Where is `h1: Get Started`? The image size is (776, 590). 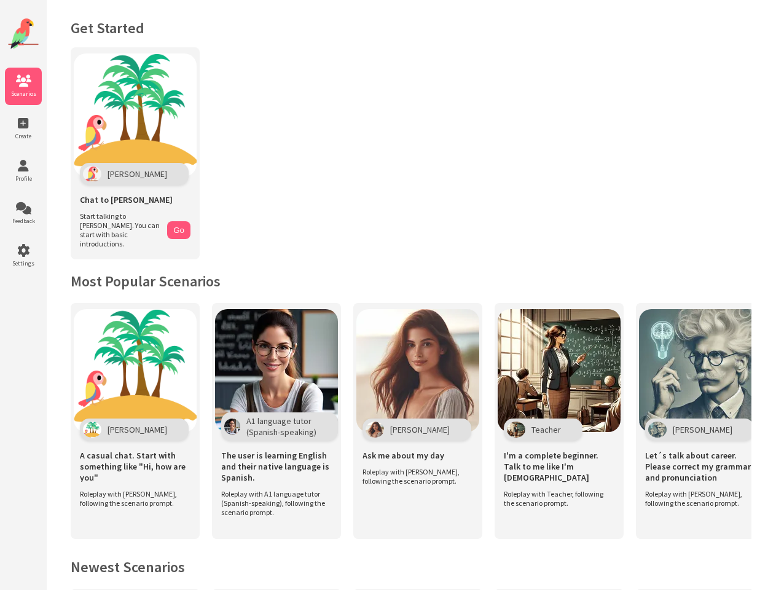 h1: Get Started is located at coordinates (411, 28).